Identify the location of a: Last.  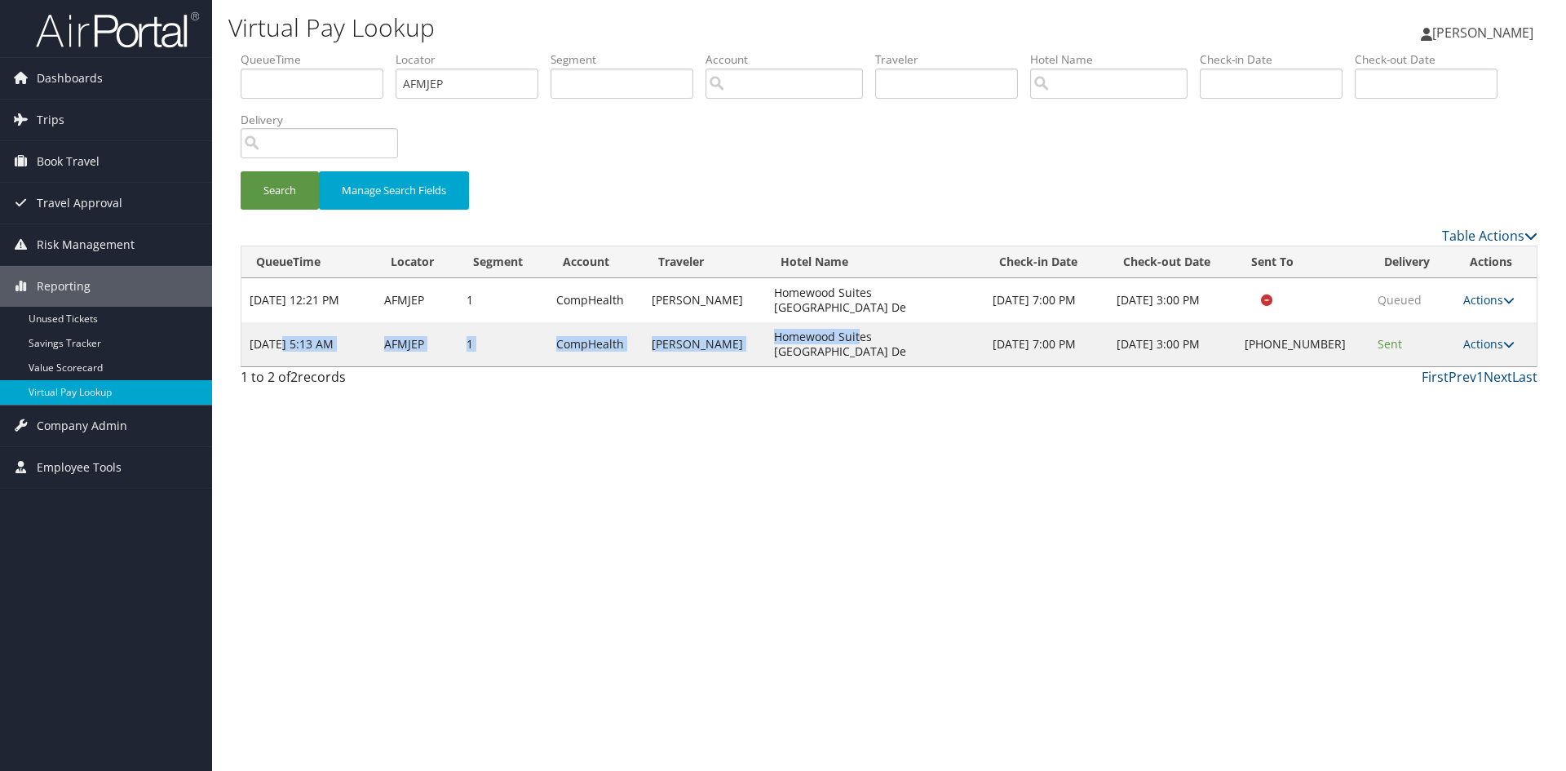
(1524, 377).